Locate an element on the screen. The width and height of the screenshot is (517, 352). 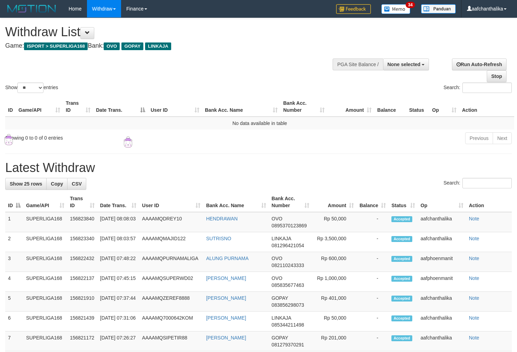
td: 156822432 is located at coordinates (82, 262).